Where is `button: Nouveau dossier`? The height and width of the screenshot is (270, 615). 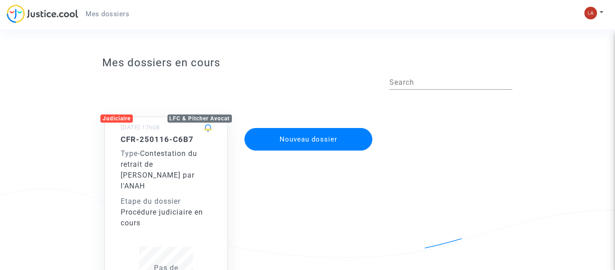 button: Nouveau dossier is located at coordinates (308, 139).